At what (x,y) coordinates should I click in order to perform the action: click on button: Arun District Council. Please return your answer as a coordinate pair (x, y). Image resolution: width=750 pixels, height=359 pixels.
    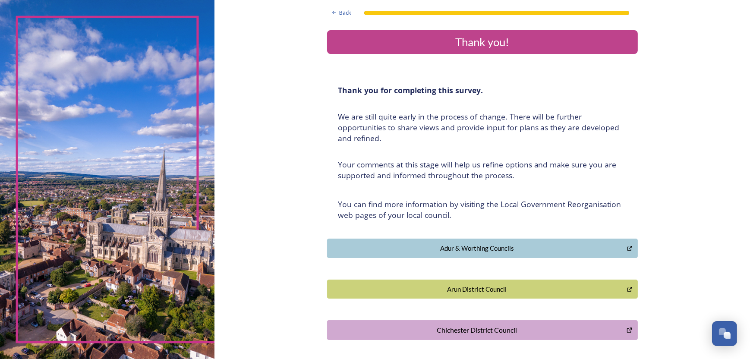
    Looking at the image, I should click on (483, 289).